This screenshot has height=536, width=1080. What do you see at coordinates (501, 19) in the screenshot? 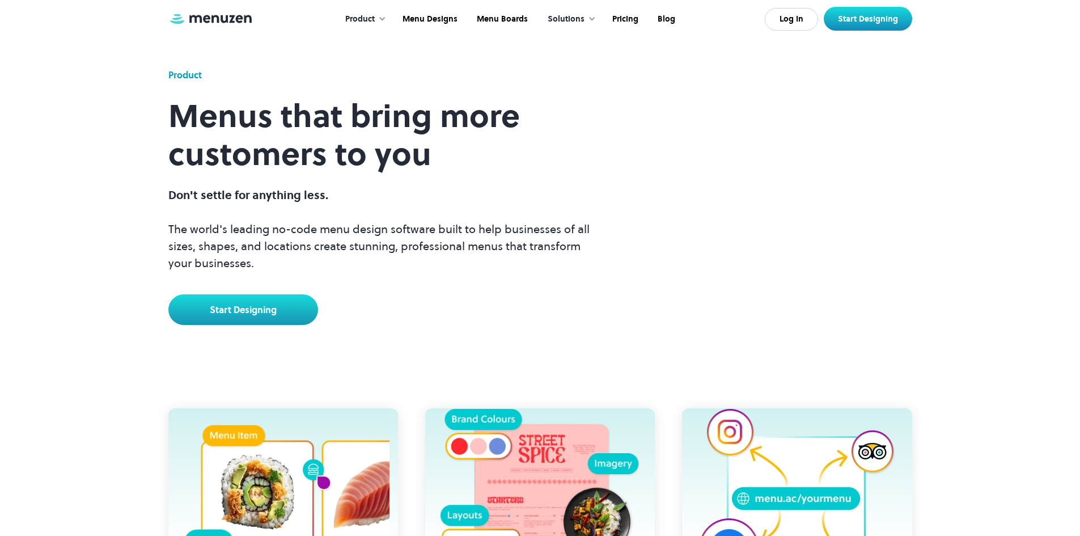
I see `a: Menu Boards` at bounding box center [501, 19].